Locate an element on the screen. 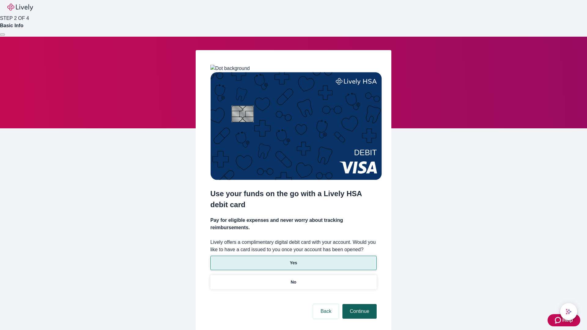 The image size is (587, 330). button: Continue is located at coordinates (359, 311).